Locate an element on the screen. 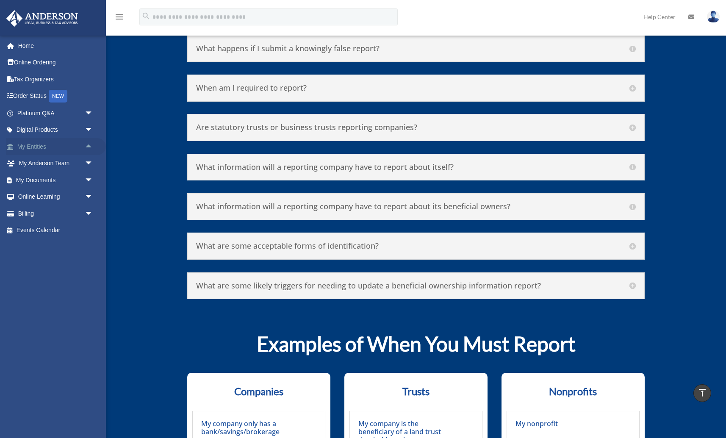 This screenshot has height=438, width=726. h5: What are some acceptable forms of identification? is located at coordinates (416, 246).